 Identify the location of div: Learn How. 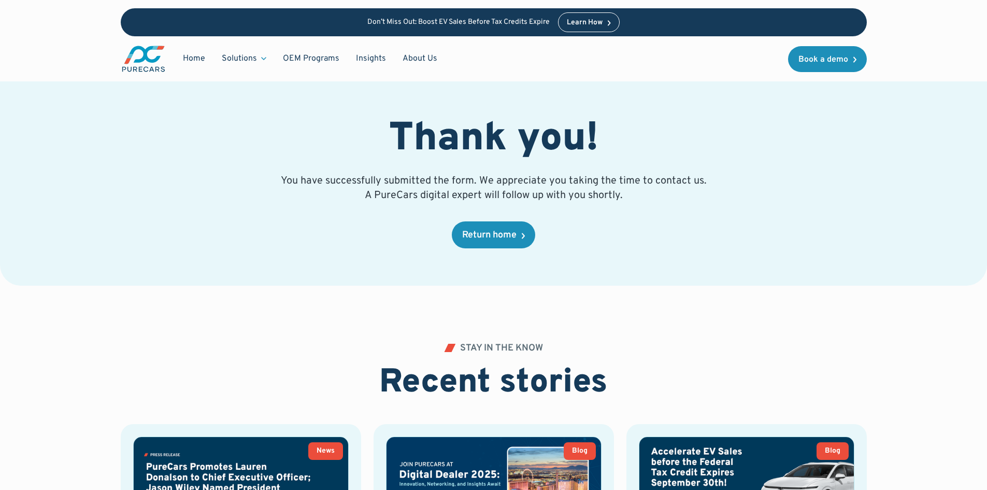
(584, 23).